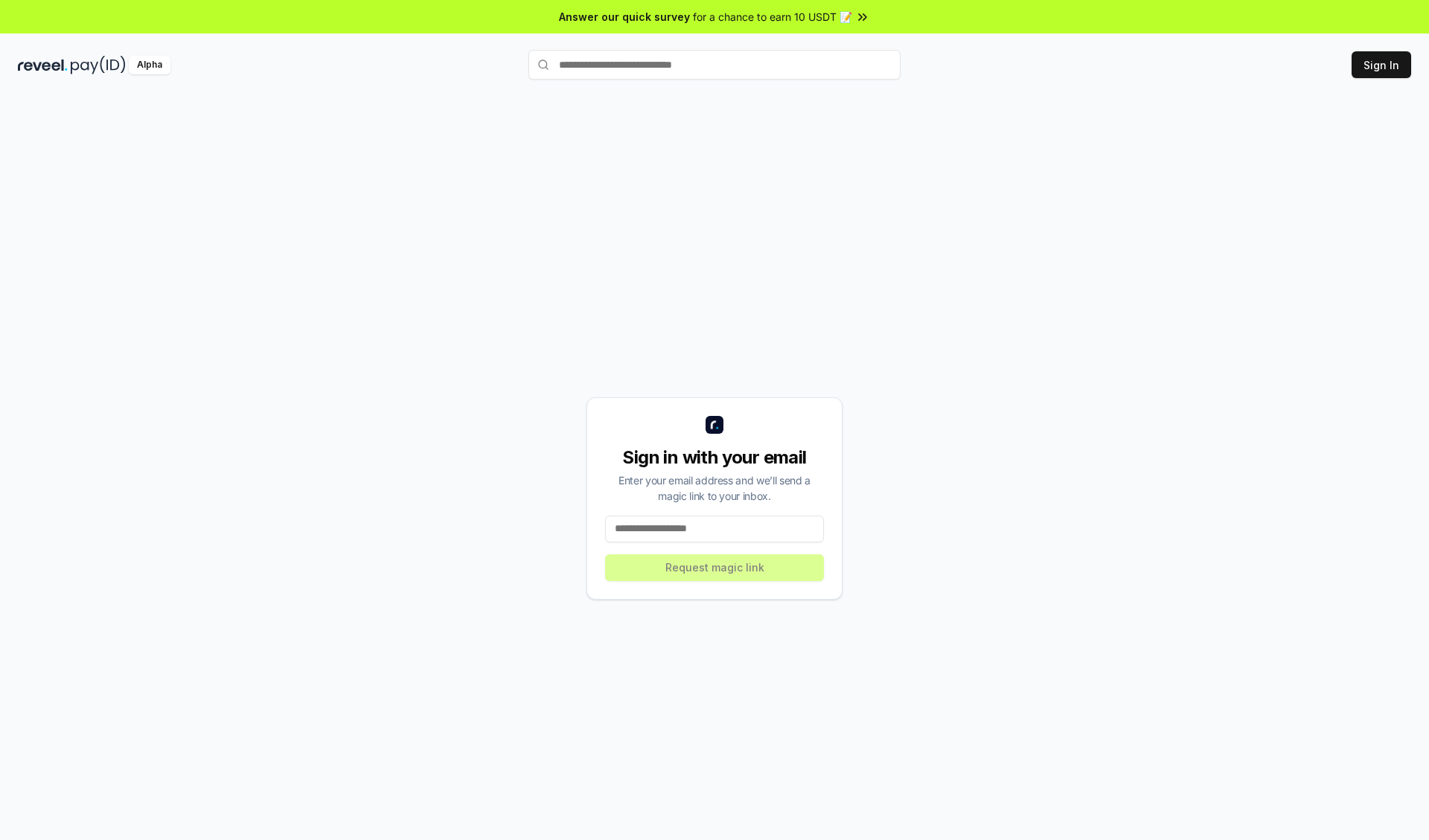  Describe the element at coordinates (150, 65) in the screenshot. I see `div: Alpha` at that location.